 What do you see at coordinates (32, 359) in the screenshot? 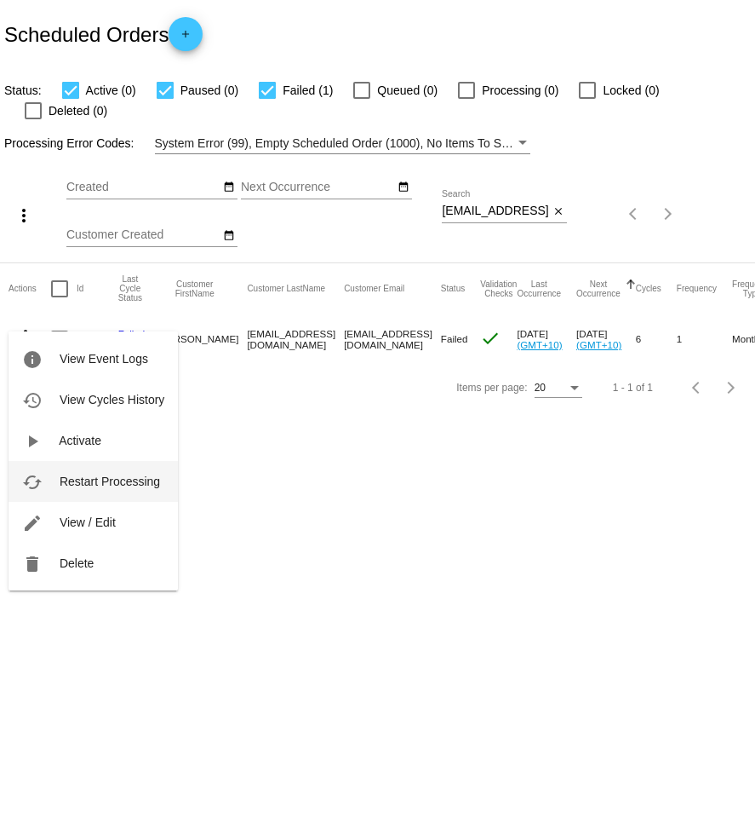
I see `mat-icon: info` at bounding box center [32, 359].